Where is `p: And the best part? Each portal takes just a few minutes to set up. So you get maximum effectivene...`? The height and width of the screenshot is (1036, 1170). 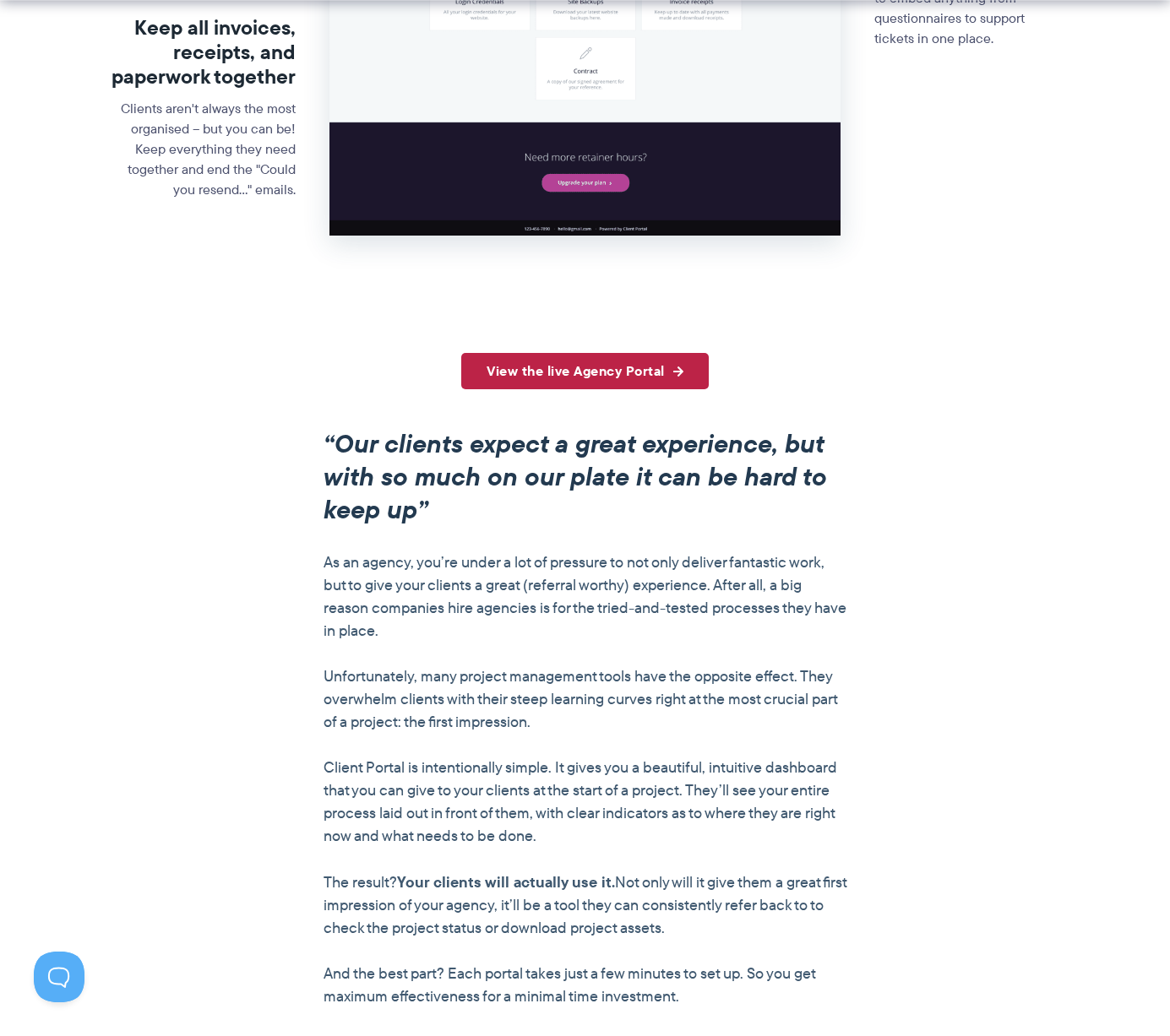
p: And the best part? Each portal takes just a few minutes to set up. So you get maximum effectivene... is located at coordinates (585, 985).